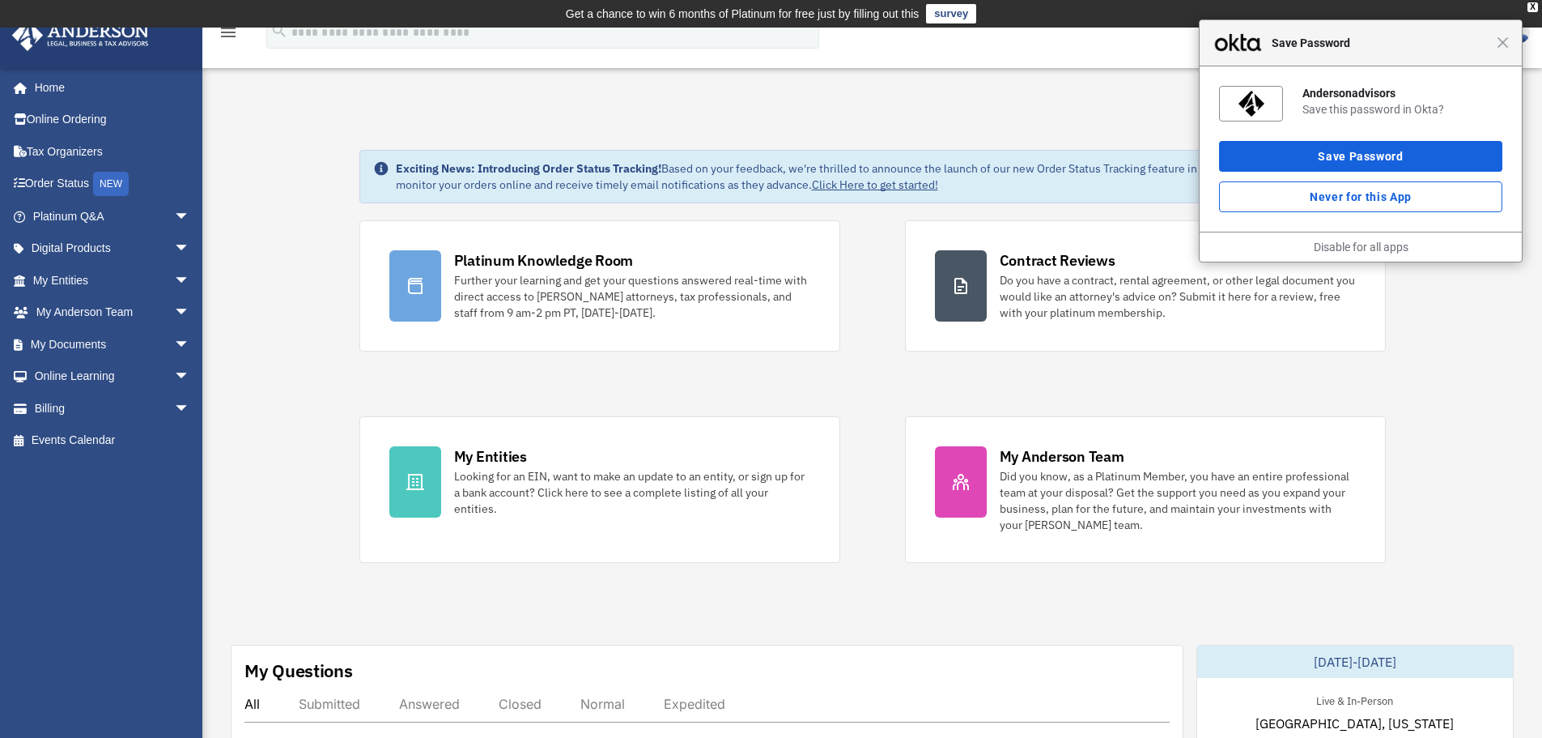  I want to click on div: Andersonadvisors, so click(1402, 93).